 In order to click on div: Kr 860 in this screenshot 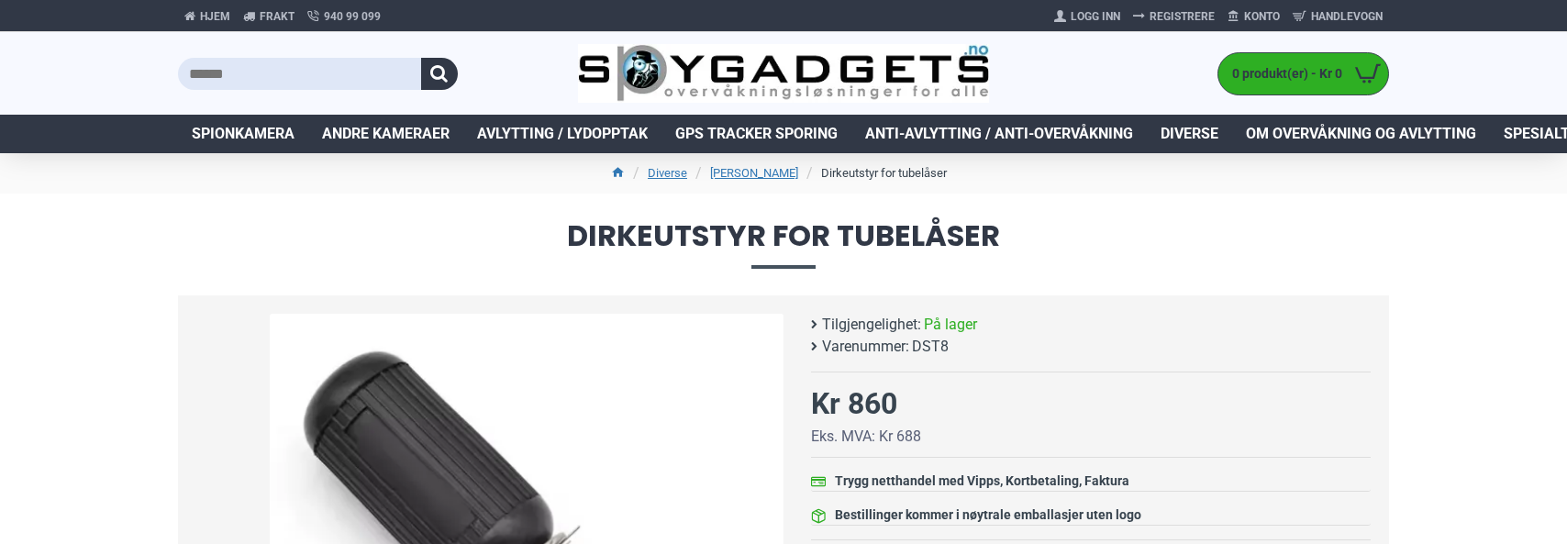, I will do `click(854, 404)`.